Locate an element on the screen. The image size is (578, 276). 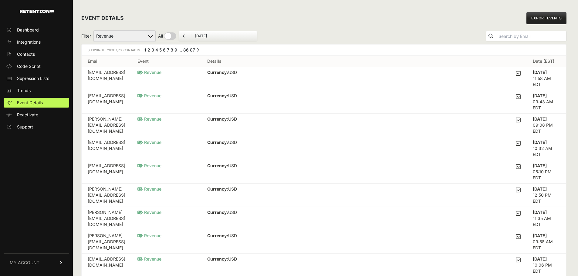
span: Event Details is located at coordinates (30, 103).